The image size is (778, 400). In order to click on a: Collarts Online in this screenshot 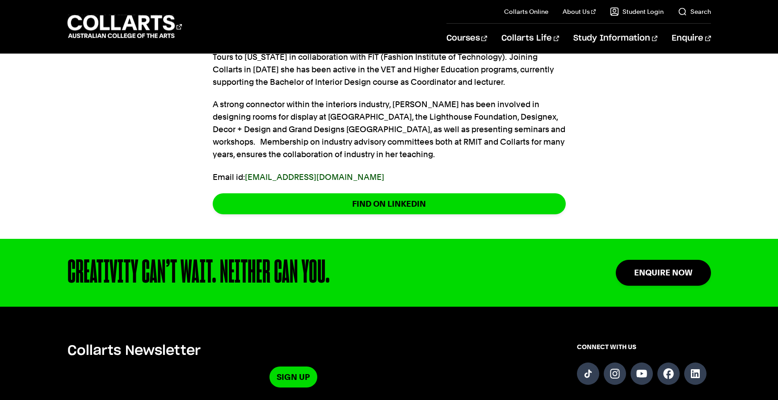, I will do `click(526, 12)`.